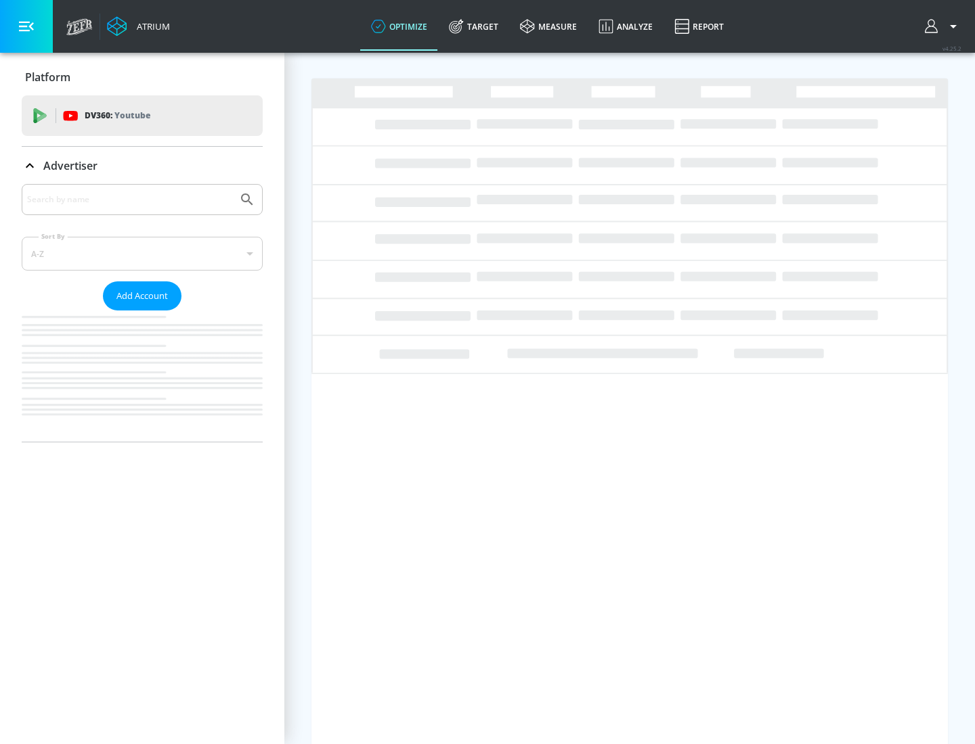  I want to click on input: Search by name, so click(129, 200).